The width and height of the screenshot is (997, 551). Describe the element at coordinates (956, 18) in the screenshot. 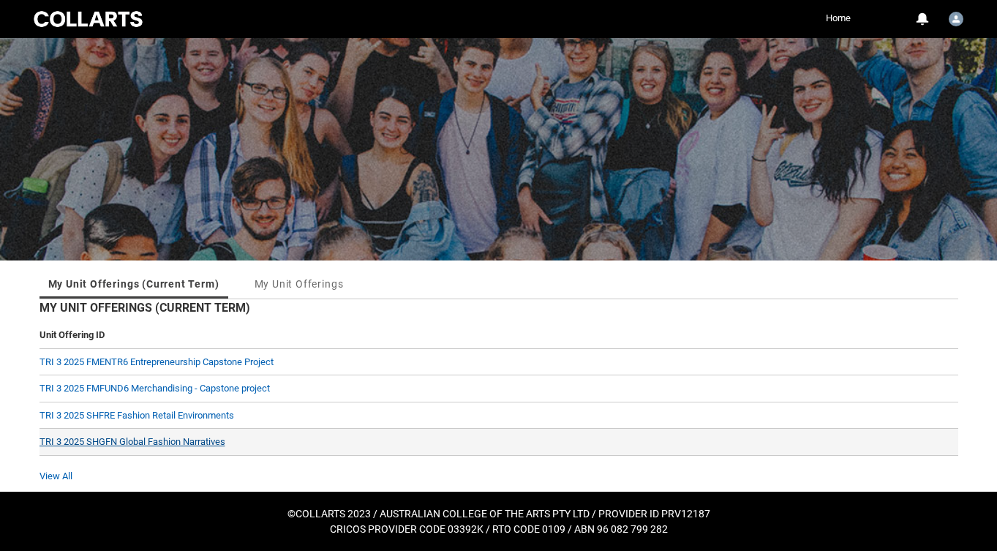

I see `button: User Profile Karen.DeVos` at that location.